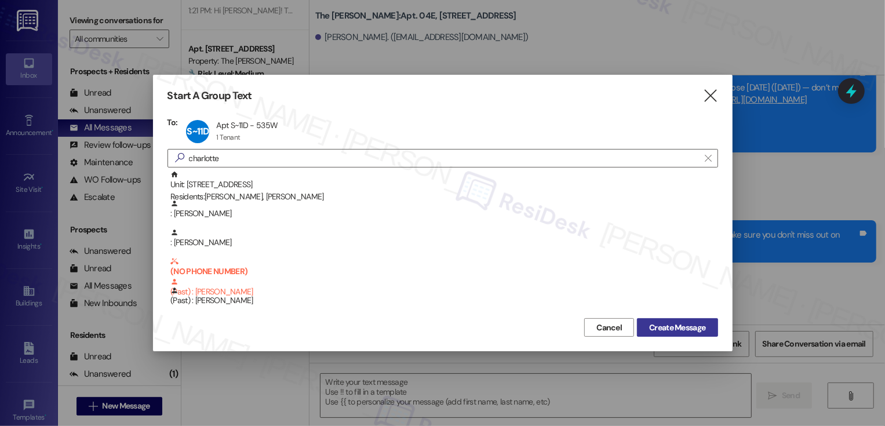 The width and height of the screenshot is (885, 426). Describe the element at coordinates (609, 327) in the screenshot. I see `button: Cancel` at that location.